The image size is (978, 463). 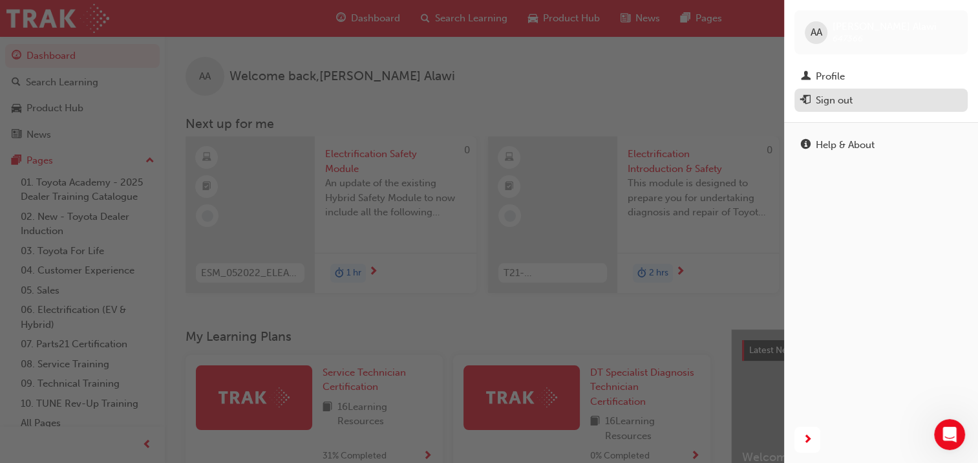 I want to click on a: Profile, so click(x=881, y=76).